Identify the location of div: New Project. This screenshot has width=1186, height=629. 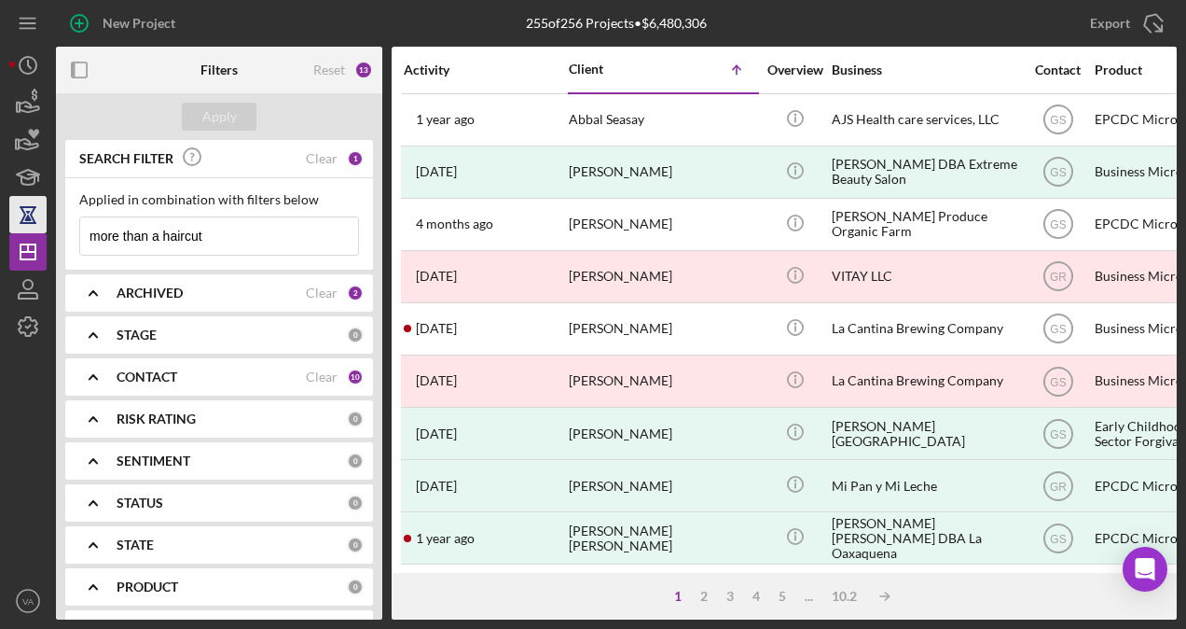
(139, 23).